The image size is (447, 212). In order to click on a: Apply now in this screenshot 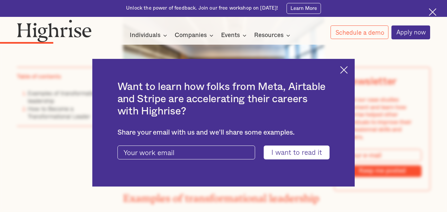, I will do `click(410, 32)`.